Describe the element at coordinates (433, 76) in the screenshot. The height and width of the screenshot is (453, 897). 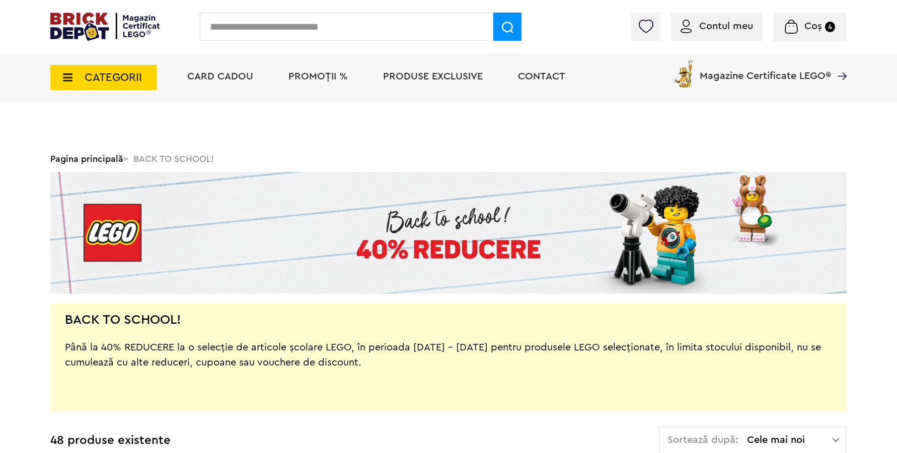
I see `a: Produse exclusive` at that location.